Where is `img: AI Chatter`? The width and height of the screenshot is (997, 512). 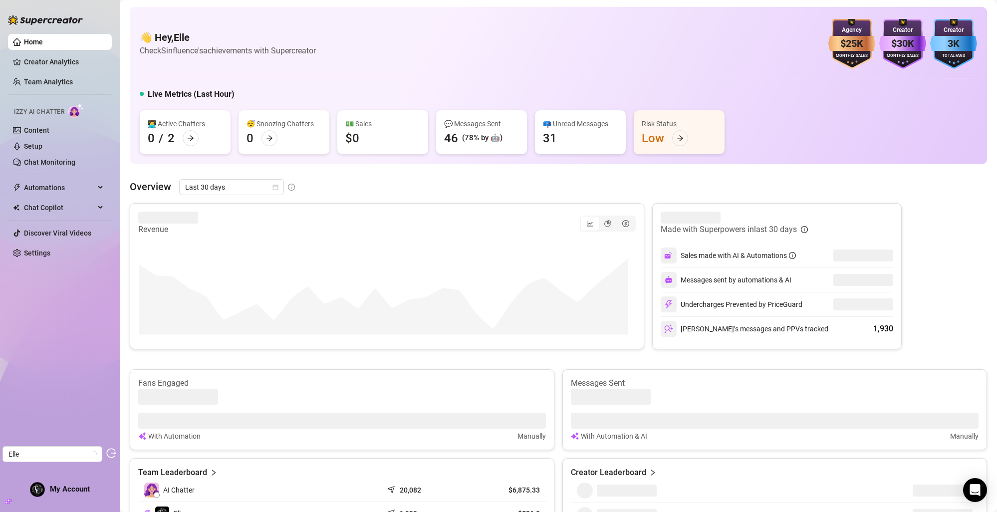 img: AI Chatter is located at coordinates (76, 110).